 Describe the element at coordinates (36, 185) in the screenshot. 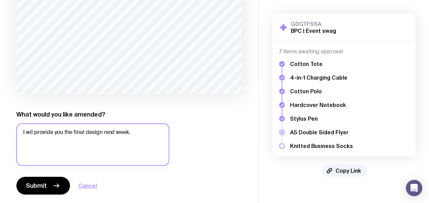

I see `span: Submit` at that location.